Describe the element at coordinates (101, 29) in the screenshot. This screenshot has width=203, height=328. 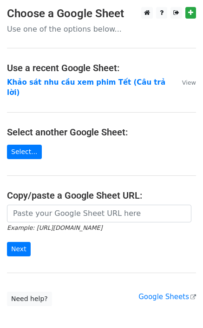
I see `p: Use one of the options below...` at that location.